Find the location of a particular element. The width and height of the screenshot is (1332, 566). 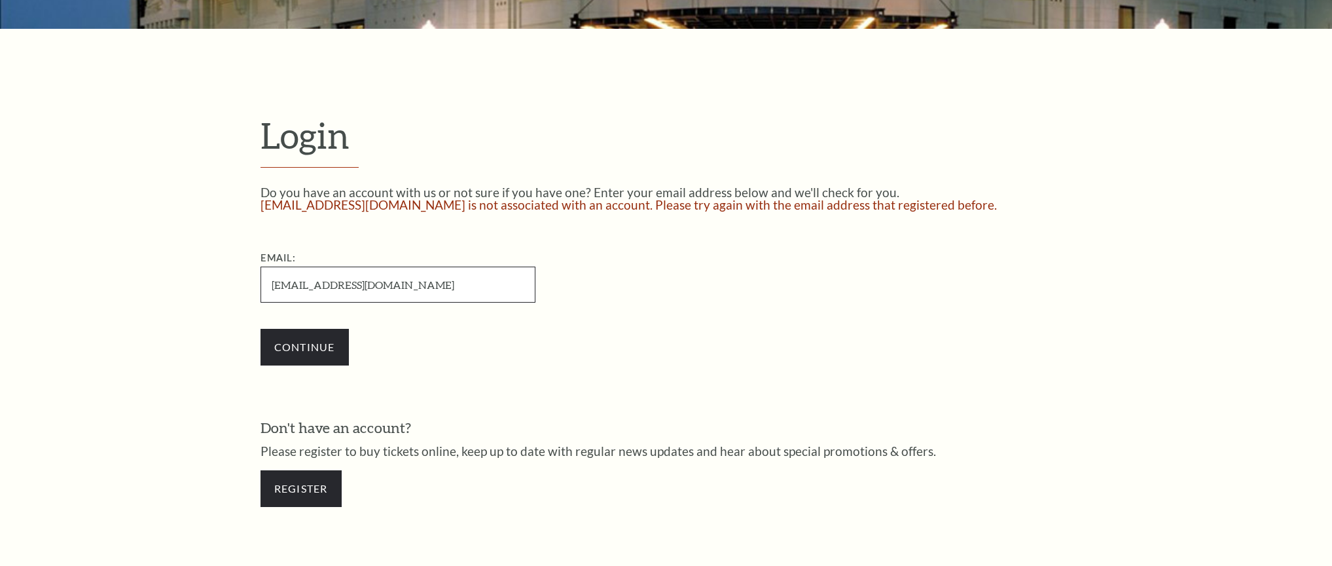

input: Continue is located at coordinates (304, 347).